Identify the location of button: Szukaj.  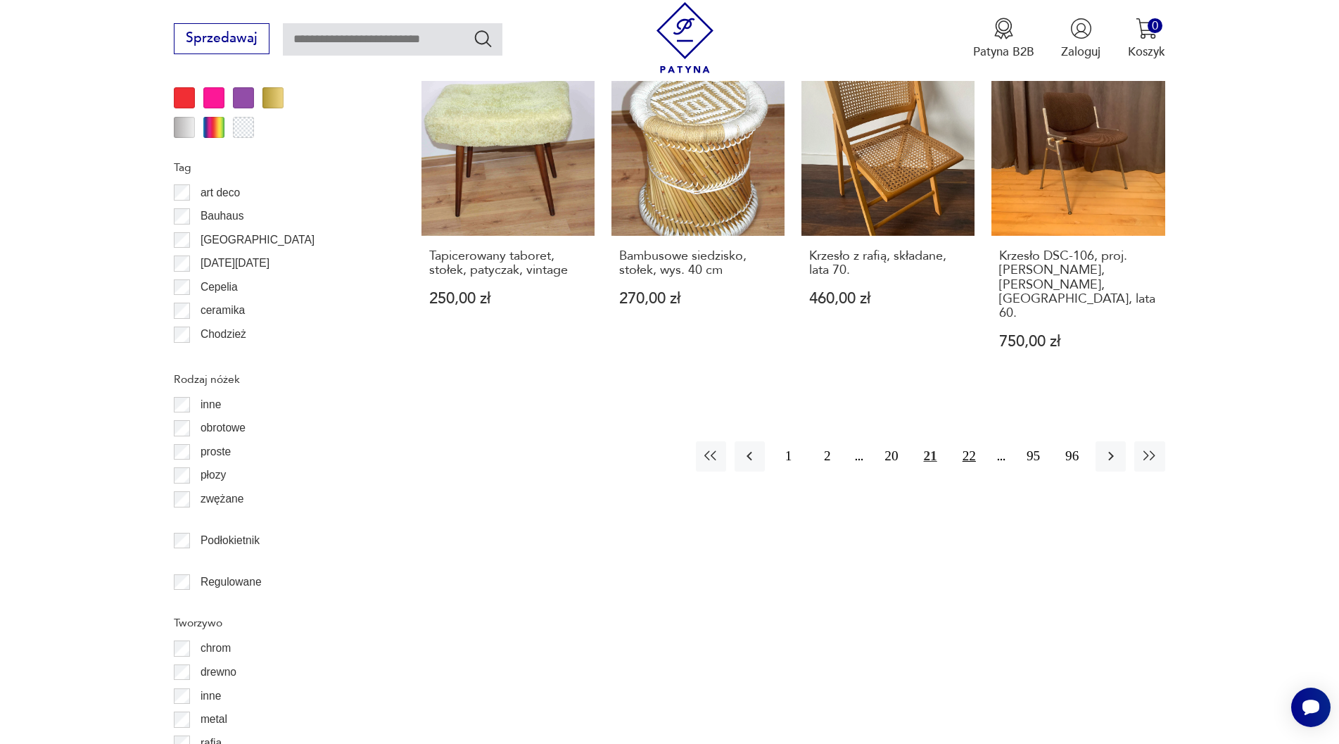
(483, 38).